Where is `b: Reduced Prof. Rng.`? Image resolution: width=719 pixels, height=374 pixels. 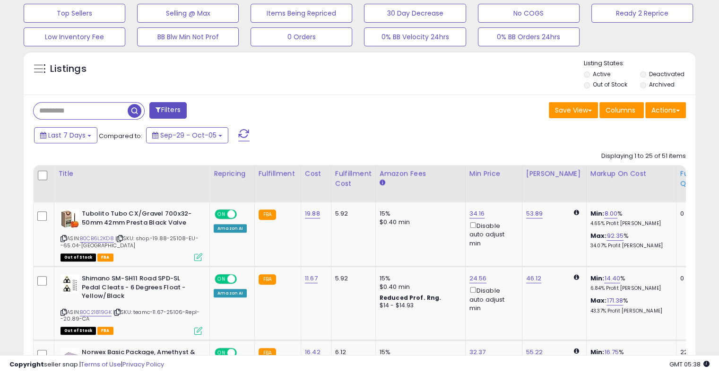
b: Reduced Prof. Rng. is located at coordinates (410, 297).